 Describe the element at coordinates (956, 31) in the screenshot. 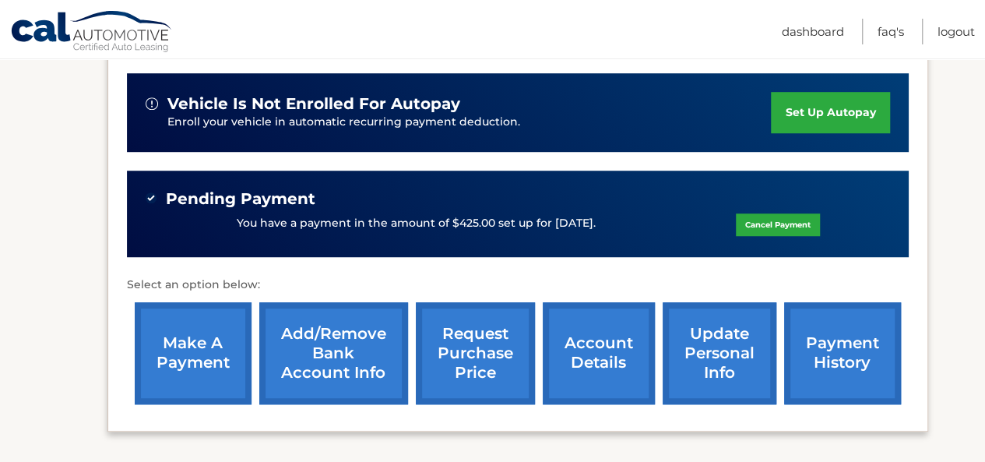

I see `a: Logout` at that location.